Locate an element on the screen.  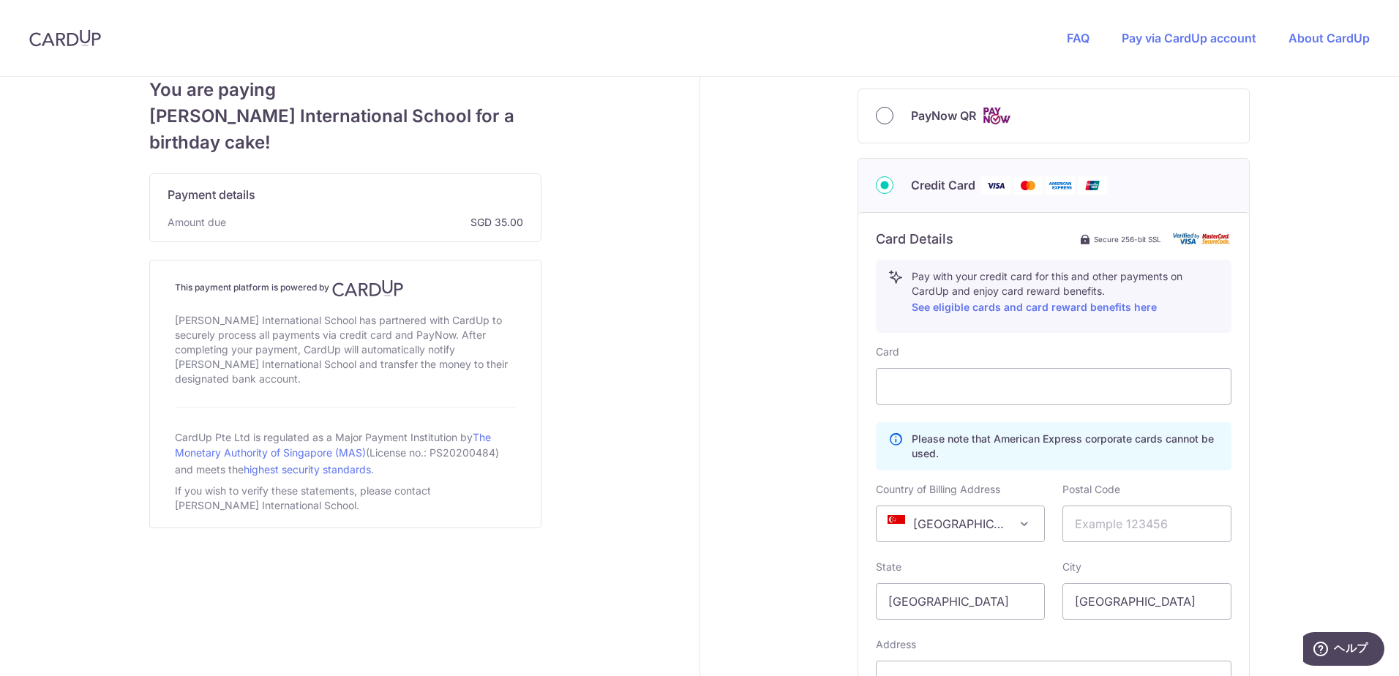
span: Singapore is located at coordinates (960, 524).